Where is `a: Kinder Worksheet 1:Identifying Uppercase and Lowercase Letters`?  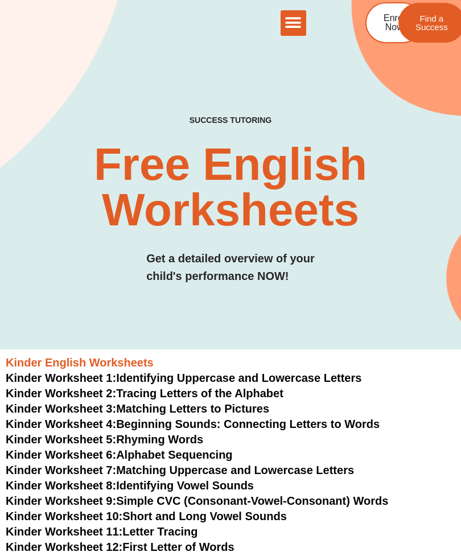 a: Kinder Worksheet 1:Identifying Uppercase and Lowercase Letters is located at coordinates (183, 378).